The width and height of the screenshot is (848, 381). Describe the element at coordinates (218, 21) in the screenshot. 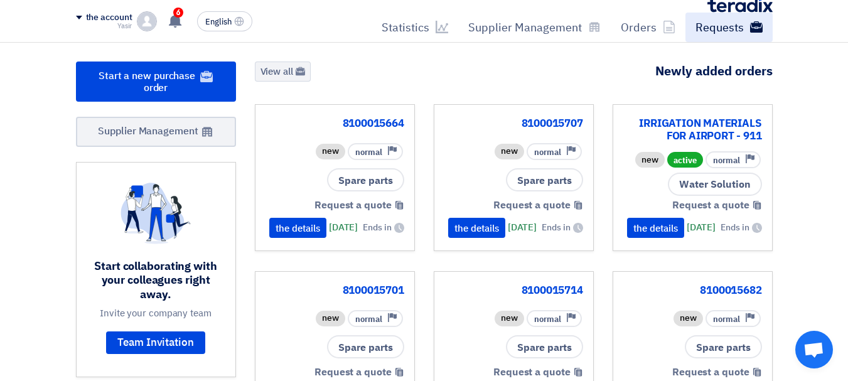

I see `font: English` at that location.